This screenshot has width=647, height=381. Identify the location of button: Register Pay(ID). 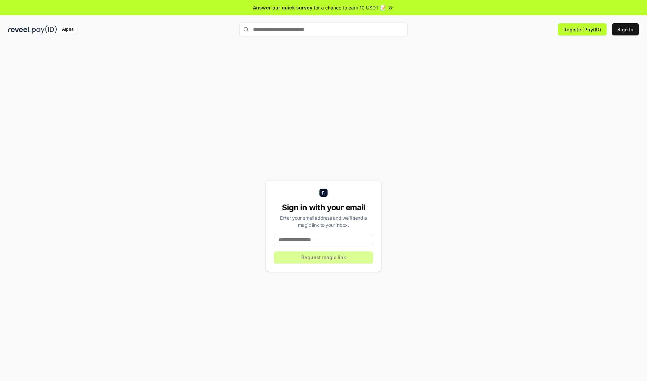
(582, 29).